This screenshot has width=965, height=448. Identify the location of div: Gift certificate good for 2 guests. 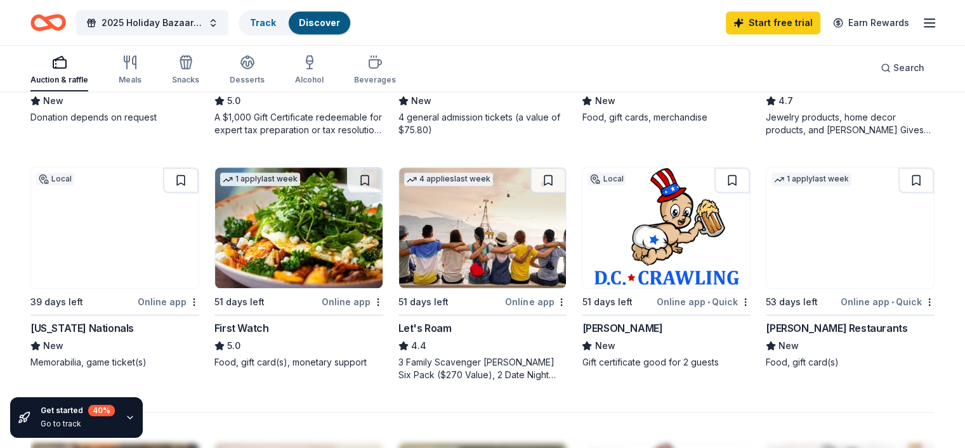
(666, 362).